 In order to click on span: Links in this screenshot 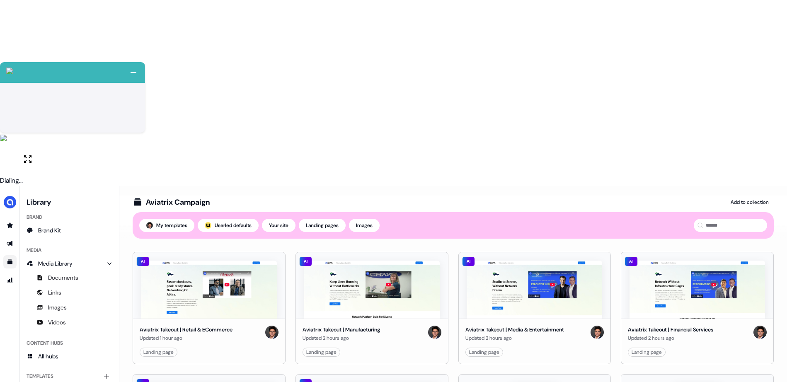, I will do `click(55, 293)`.